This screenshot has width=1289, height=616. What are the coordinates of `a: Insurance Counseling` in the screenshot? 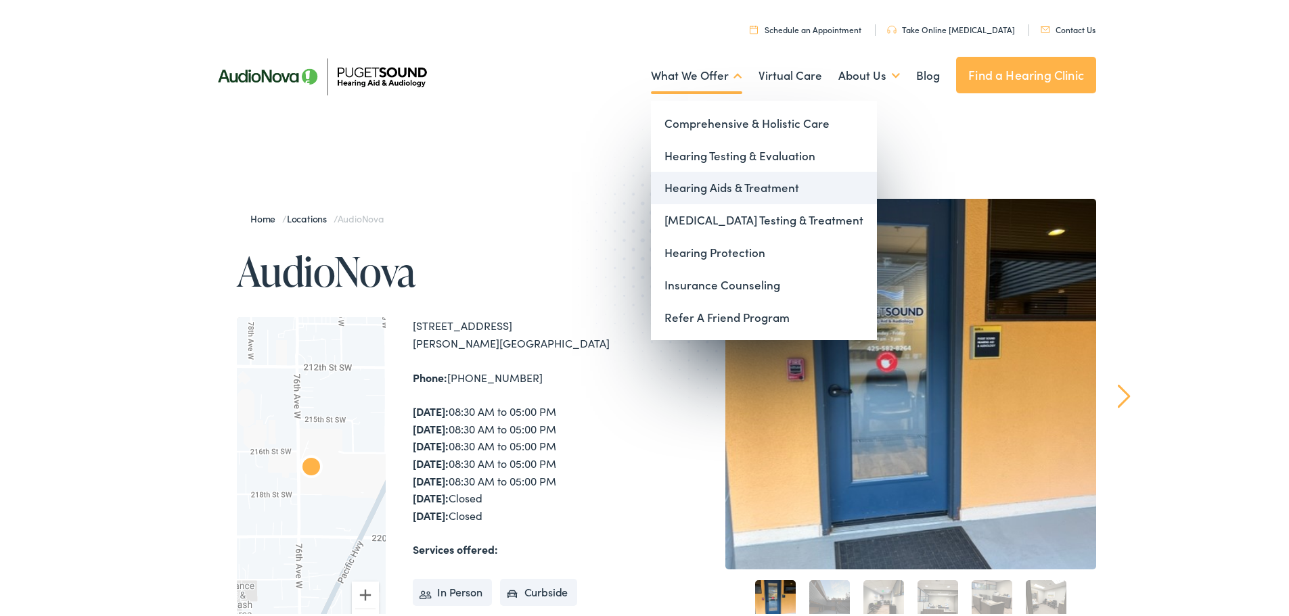 It's located at (764, 283).